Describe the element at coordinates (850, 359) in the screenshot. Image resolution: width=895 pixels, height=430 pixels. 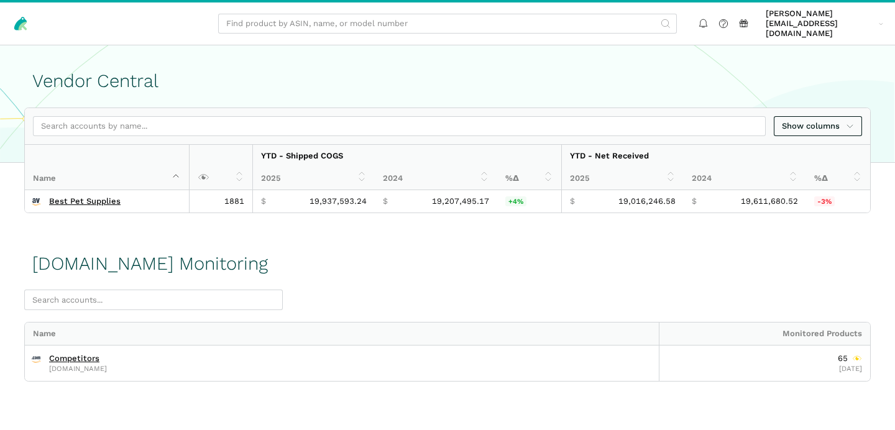
I see `div: 65` at that location.